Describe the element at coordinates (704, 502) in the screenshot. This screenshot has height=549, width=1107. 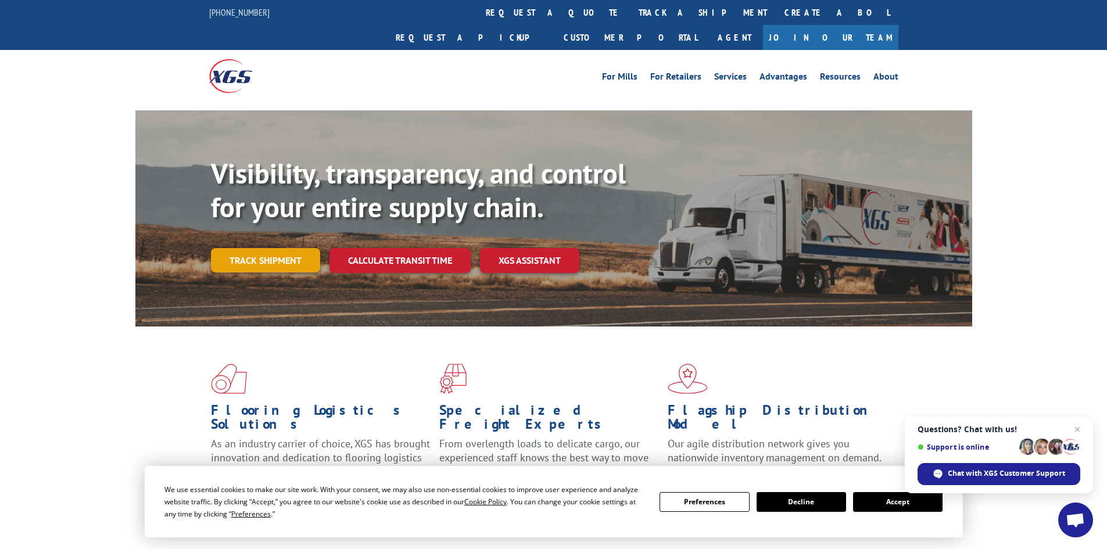
I see `button: Preferences` at that location.